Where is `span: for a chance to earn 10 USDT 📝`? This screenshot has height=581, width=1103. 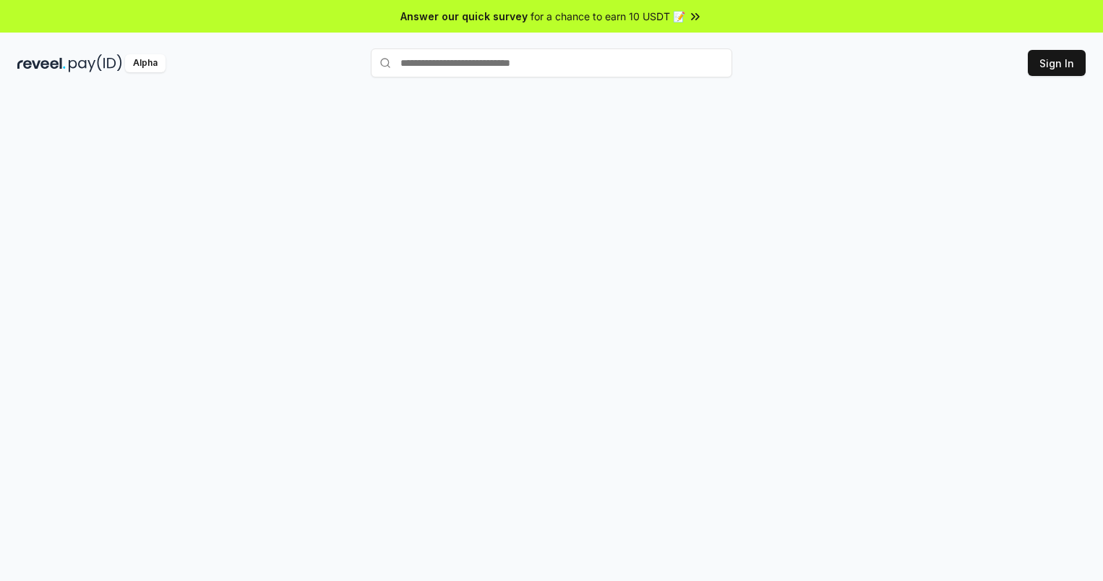
span: for a chance to earn 10 USDT 📝 is located at coordinates (608, 16).